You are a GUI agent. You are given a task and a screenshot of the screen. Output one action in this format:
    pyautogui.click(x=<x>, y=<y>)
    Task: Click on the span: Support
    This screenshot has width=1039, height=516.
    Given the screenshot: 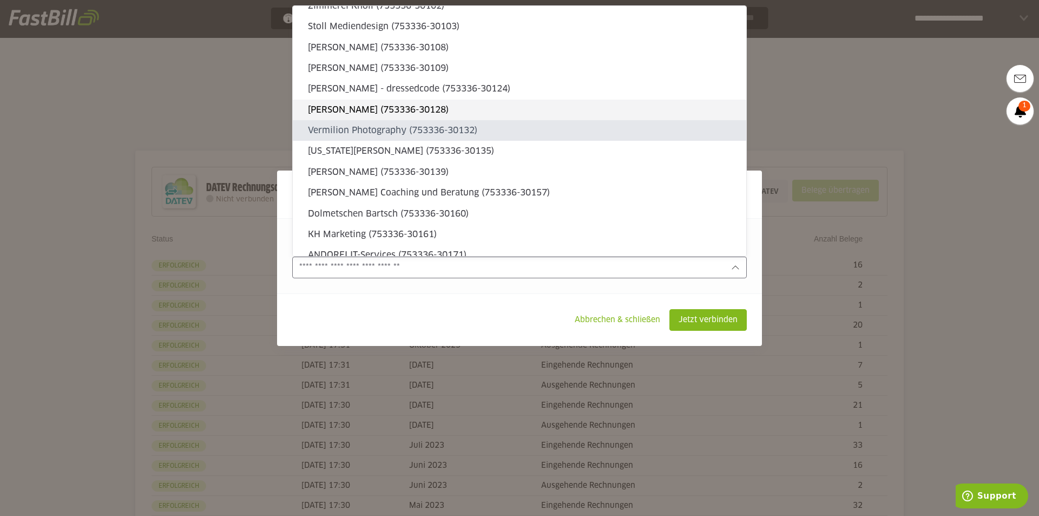 What is the action you would take?
    pyautogui.click(x=41, y=12)
    